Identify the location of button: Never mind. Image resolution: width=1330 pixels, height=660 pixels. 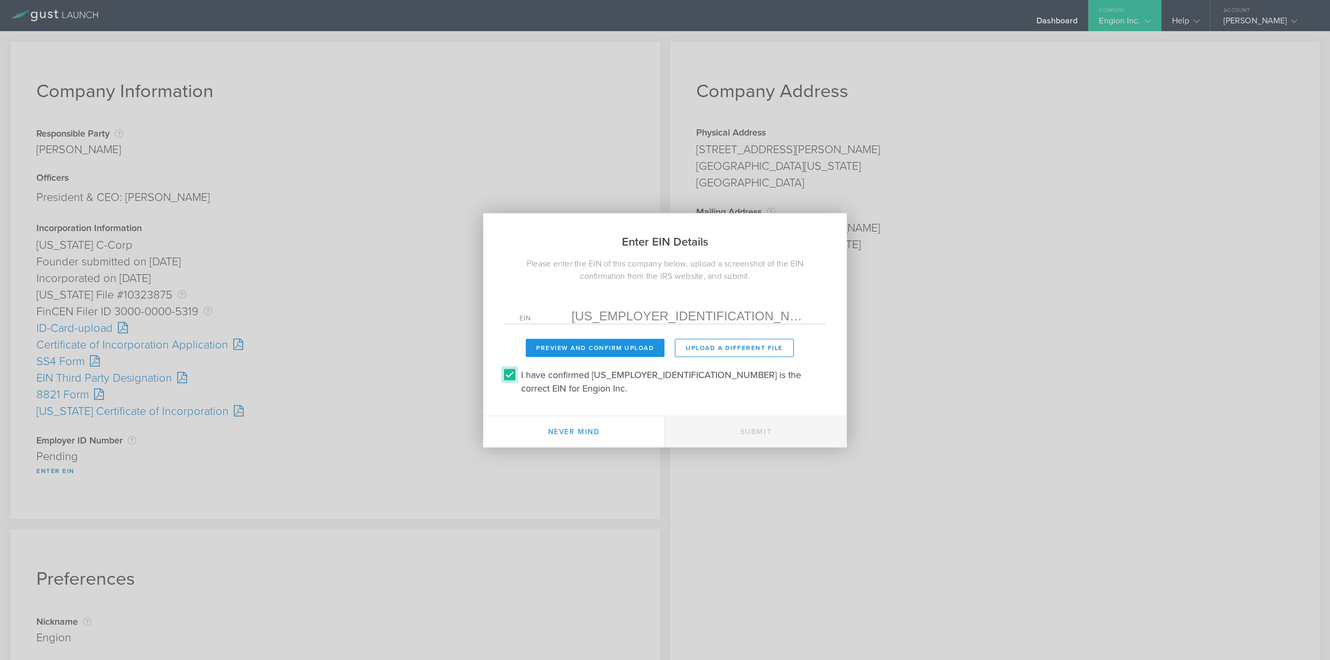
(574, 432).